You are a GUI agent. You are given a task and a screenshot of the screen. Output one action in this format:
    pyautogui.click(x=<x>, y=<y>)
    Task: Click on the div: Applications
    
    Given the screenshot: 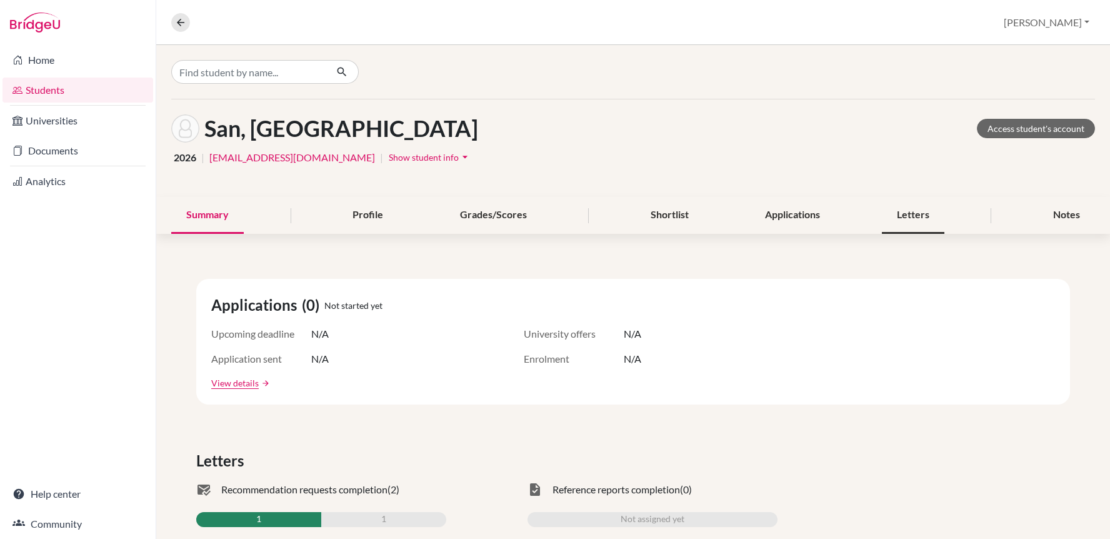 What is the action you would take?
    pyautogui.click(x=792, y=215)
    